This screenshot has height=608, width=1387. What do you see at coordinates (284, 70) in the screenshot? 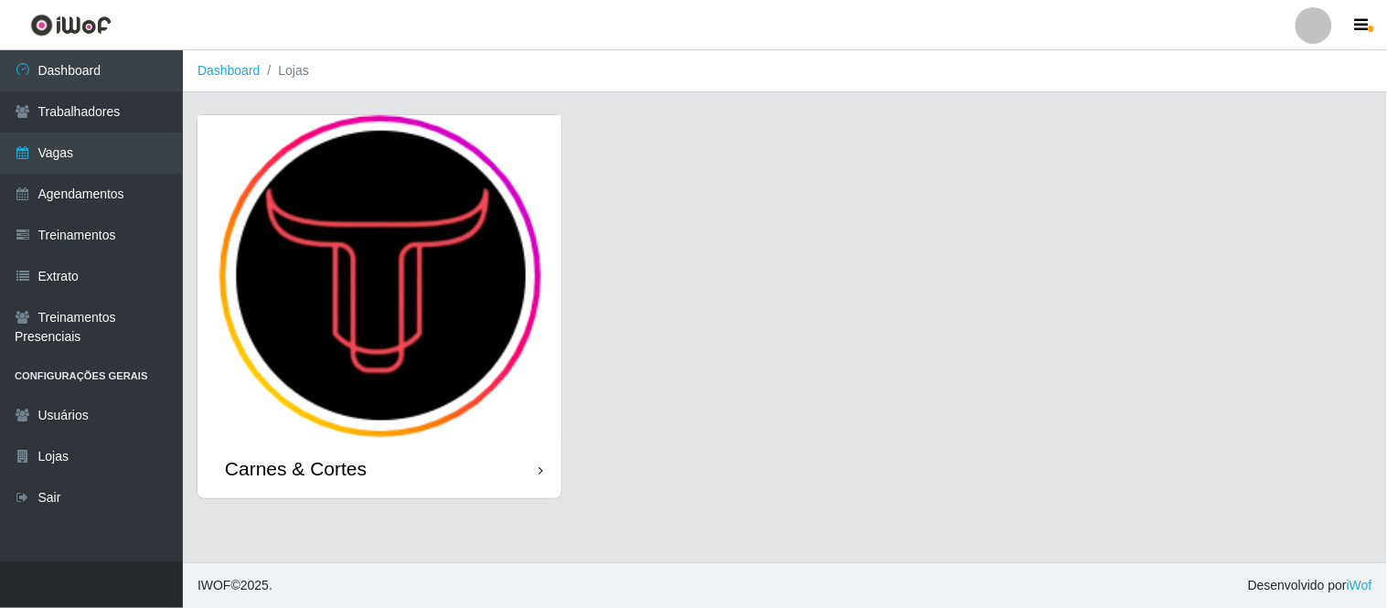
I see `li: Lojas` at bounding box center [284, 70].